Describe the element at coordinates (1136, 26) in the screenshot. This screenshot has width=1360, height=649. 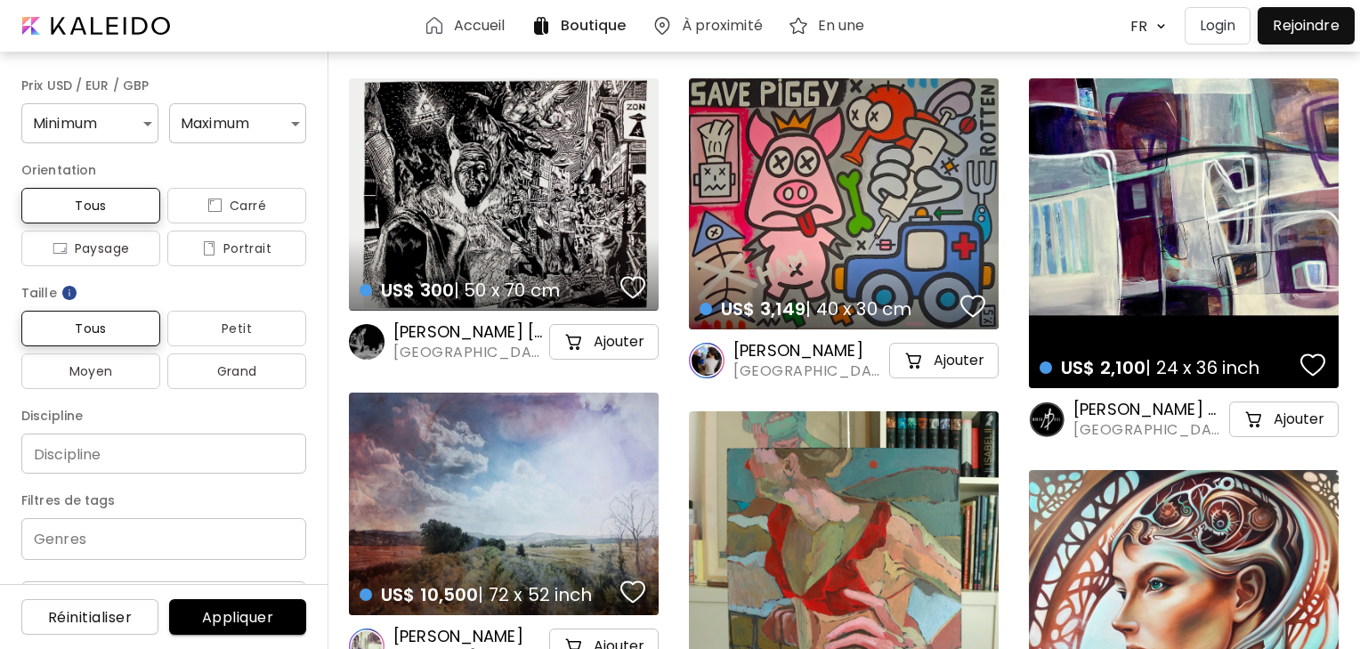
I see `div: FR` at that location.